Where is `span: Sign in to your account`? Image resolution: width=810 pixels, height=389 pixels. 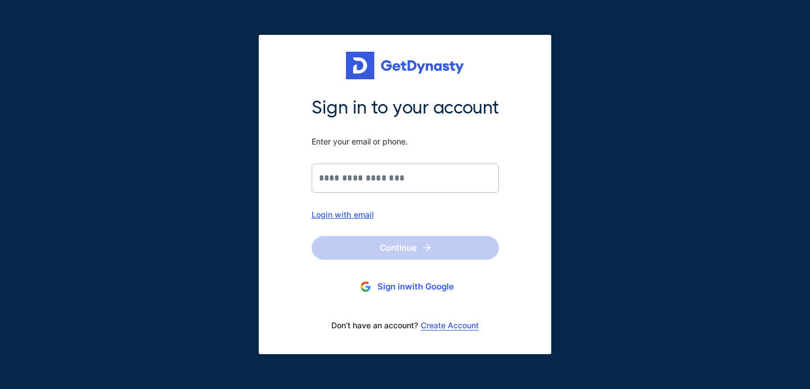 span: Sign in to your account is located at coordinates (405, 108).